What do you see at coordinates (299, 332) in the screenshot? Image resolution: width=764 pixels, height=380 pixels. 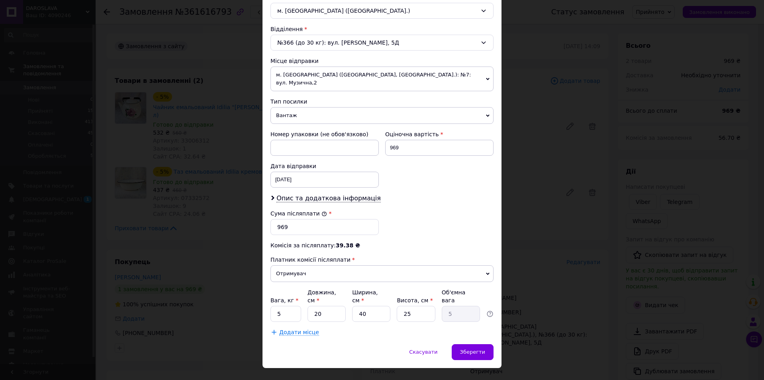 I see `span: Додати місце` at bounding box center [299, 332].